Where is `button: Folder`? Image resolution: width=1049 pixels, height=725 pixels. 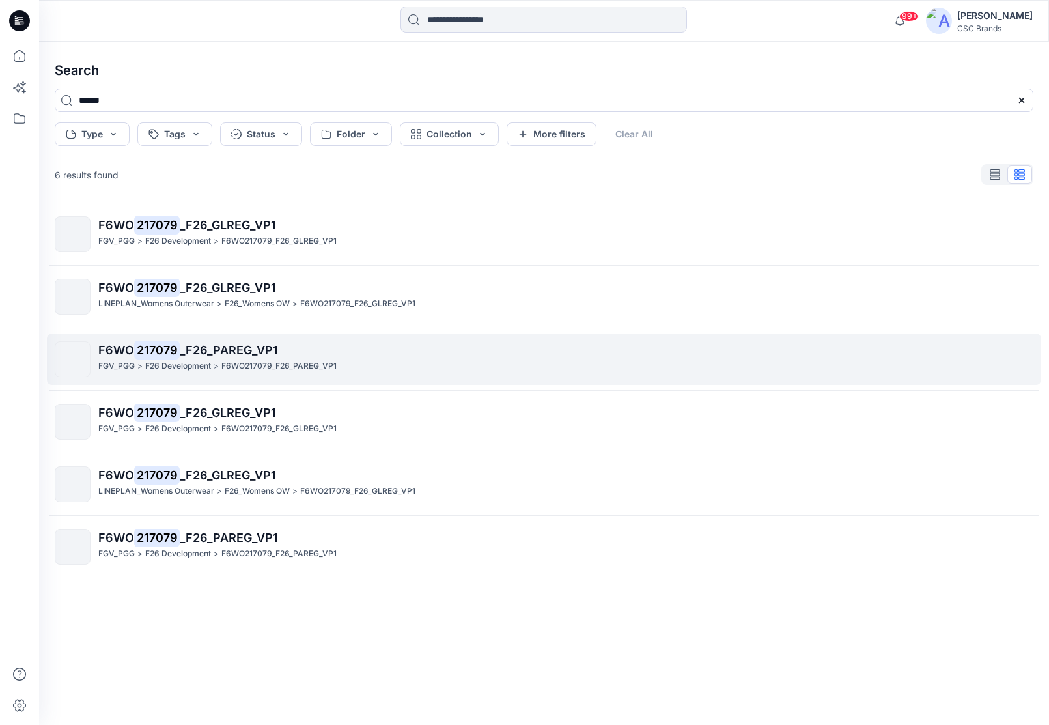 button: Folder is located at coordinates (351, 134).